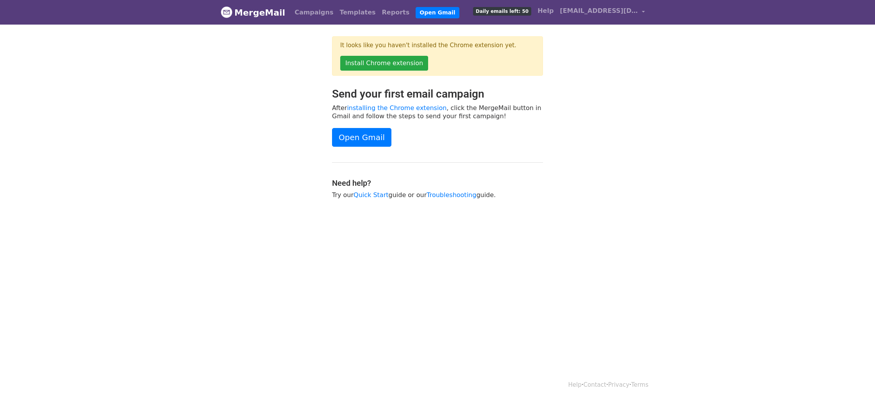  Describe the element at coordinates (396, 13) in the screenshot. I see `a: Reports` at that location.